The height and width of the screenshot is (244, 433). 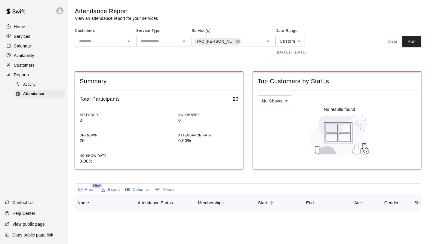 What do you see at coordinates (34, 75) in the screenshot?
I see `div: Reports` at bounding box center [34, 75].